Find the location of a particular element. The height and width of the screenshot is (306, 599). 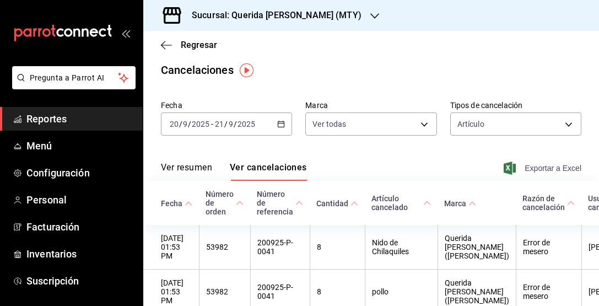

span: Menú is located at coordinates (80, 145).